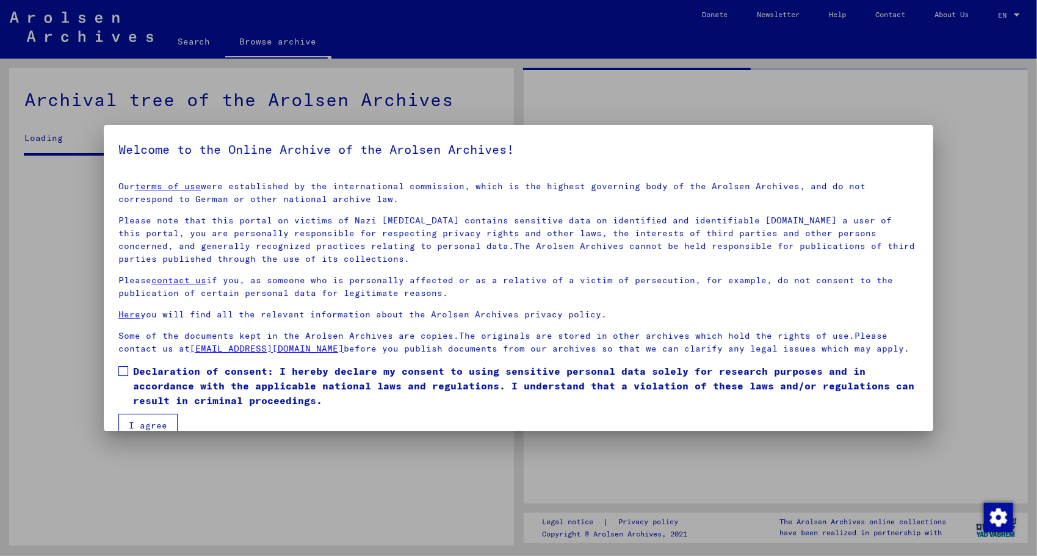 This screenshot has height=556, width=1037. I want to click on span: Declaration of consent: I hereby declare my consent to using sensitive personal data solely for r..., so click(526, 386).